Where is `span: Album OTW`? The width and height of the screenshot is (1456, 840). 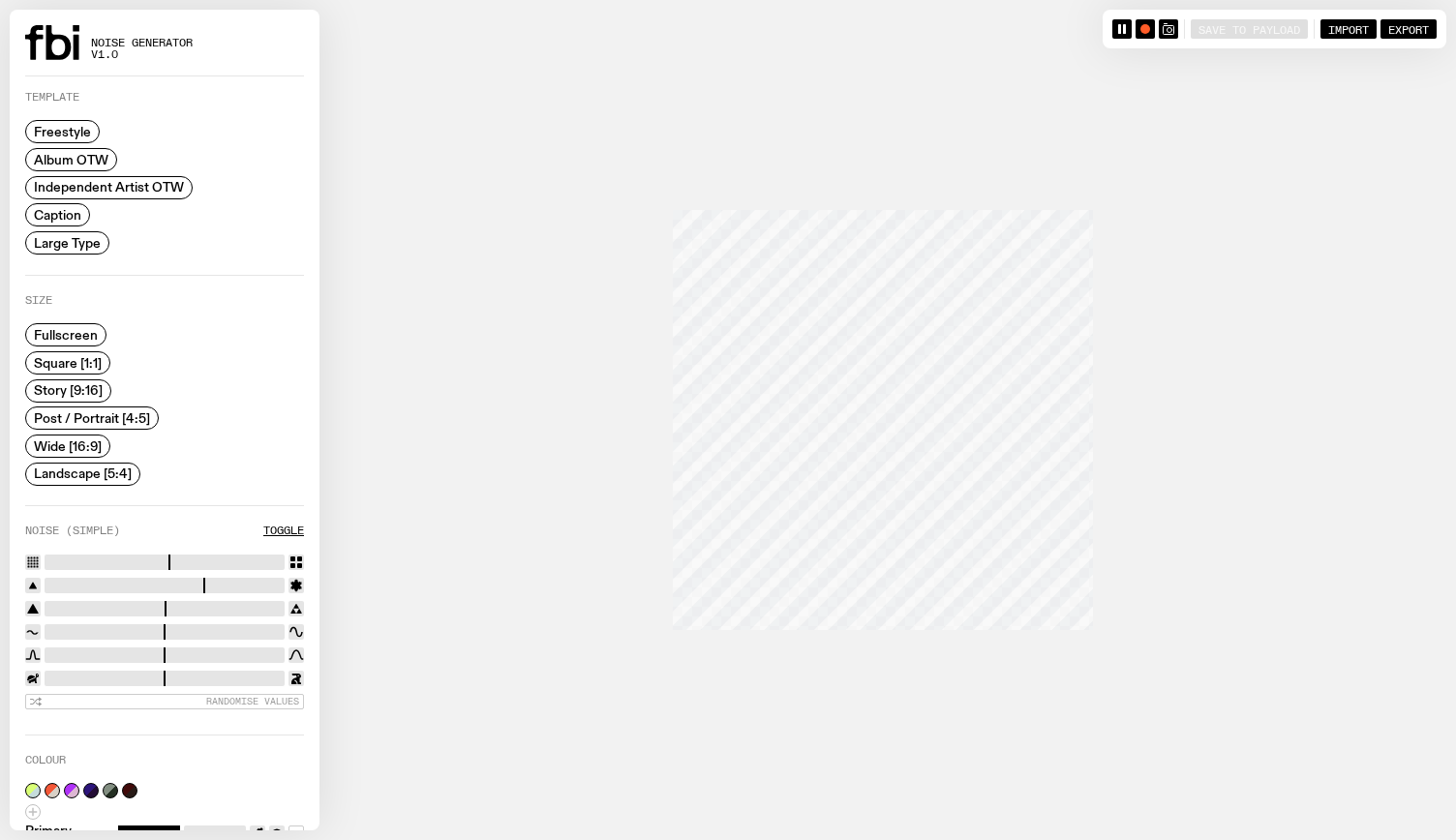
span: Album OTW is located at coordinates (71, 158).